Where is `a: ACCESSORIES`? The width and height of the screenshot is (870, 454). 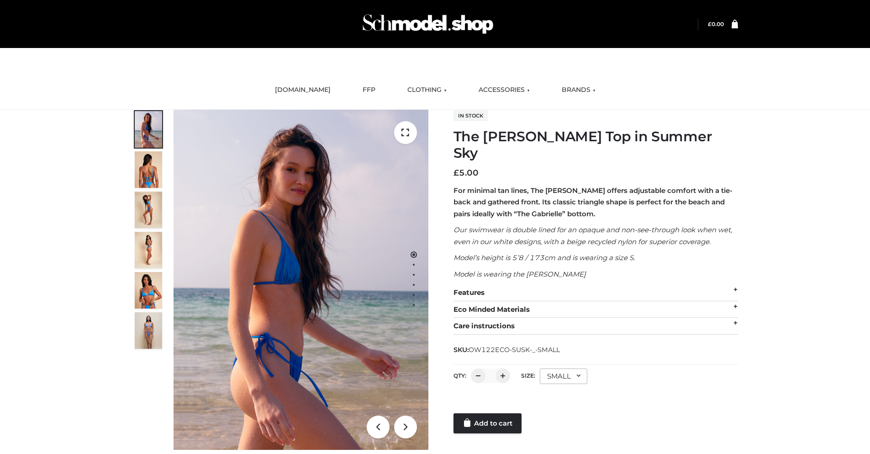
a: ACCESSORIES is located at coordinates (504, 90).